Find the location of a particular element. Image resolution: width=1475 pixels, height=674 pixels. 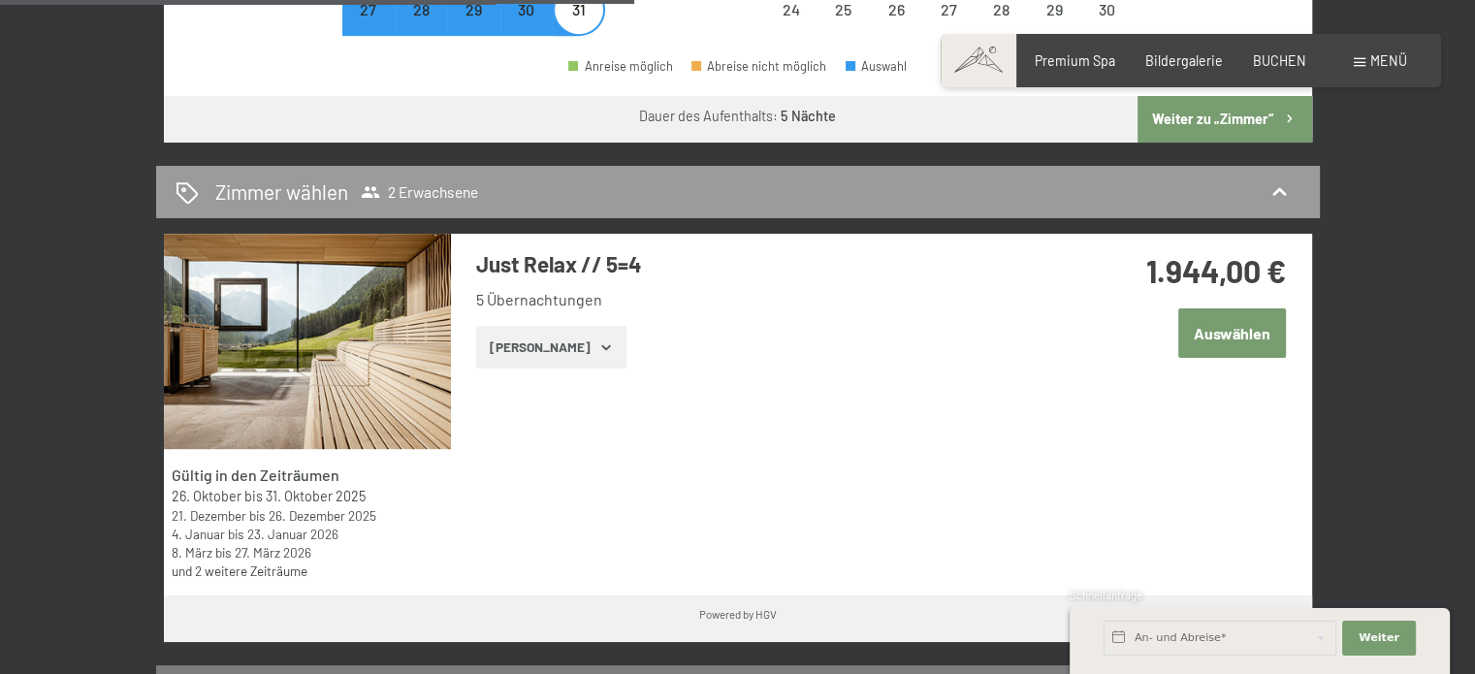

button: Auswählen is located at coordinates (1232, 333).